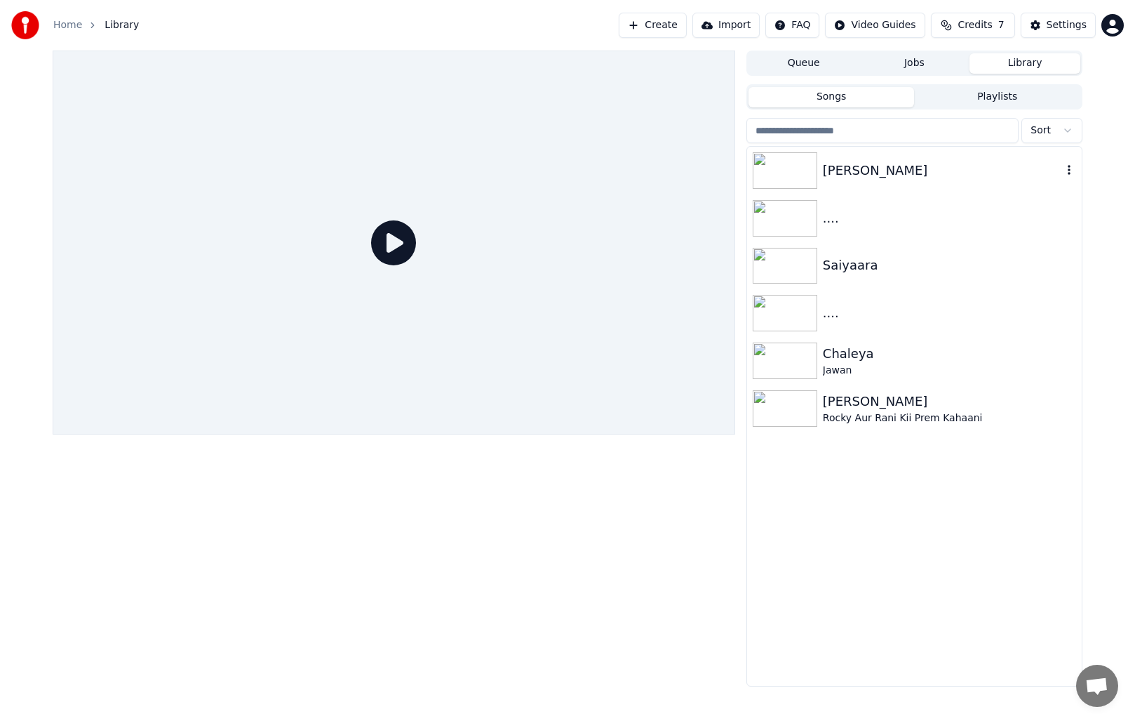 The height and width of the screenshot is (721, 1135). Describe the element at coordinates (1058, 25) in the screenshot. I see `button: Settings` at that location.